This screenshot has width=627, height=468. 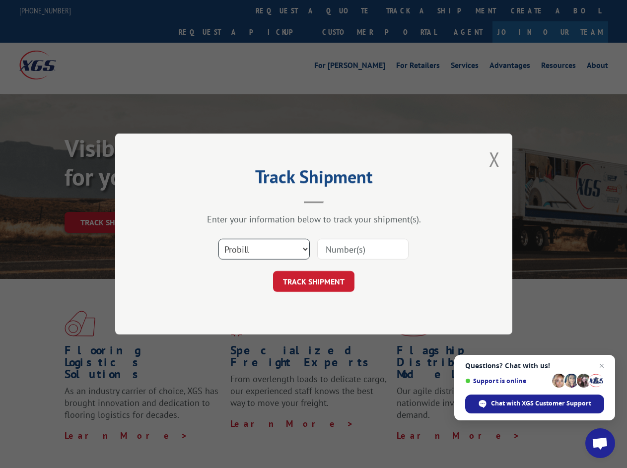 What do you see at coordinates (541, 404) in the screenshot?
I see `span: Chat with XGS Customer Support` at bounding box center [541, 404].